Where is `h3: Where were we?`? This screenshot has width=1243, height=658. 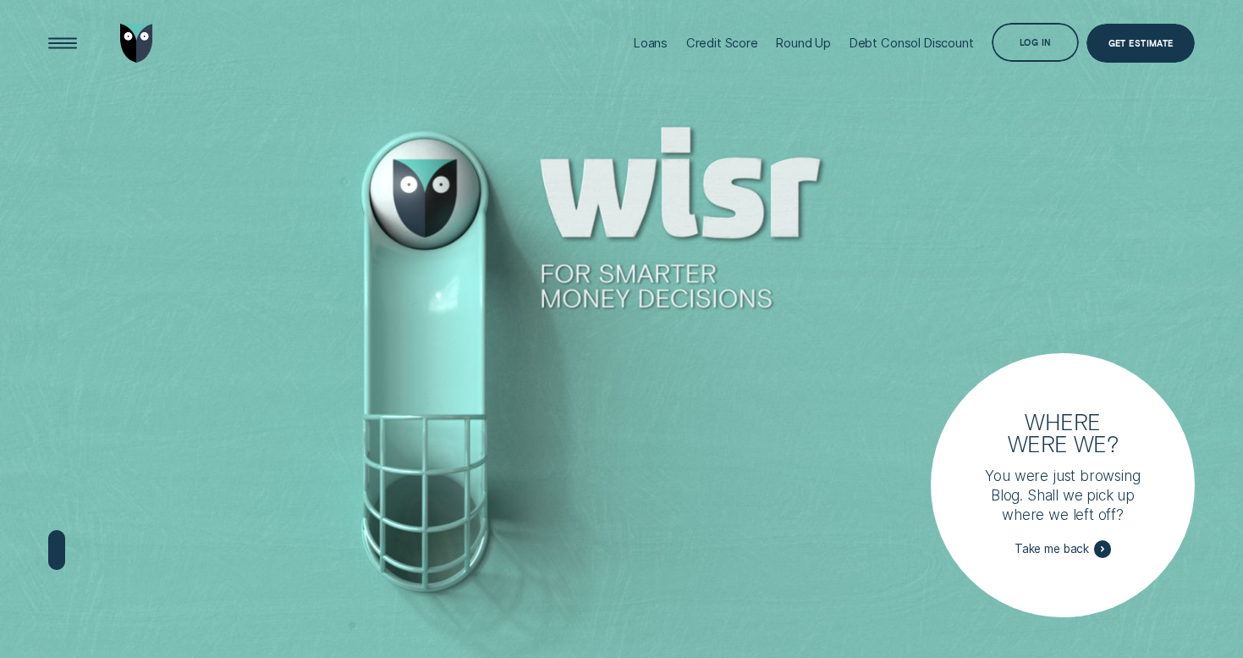 h3: Where were we? is located at coordinates (1062, 432).